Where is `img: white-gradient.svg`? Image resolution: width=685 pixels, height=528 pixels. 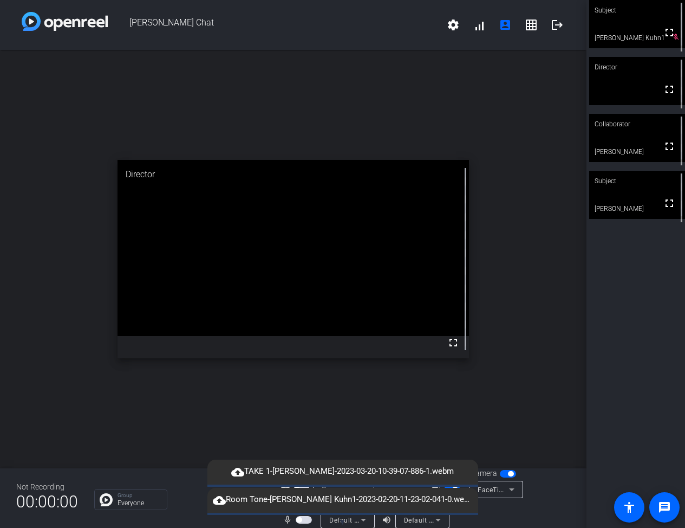
img: white-gradient.svg is located at coordinates (64, 21).